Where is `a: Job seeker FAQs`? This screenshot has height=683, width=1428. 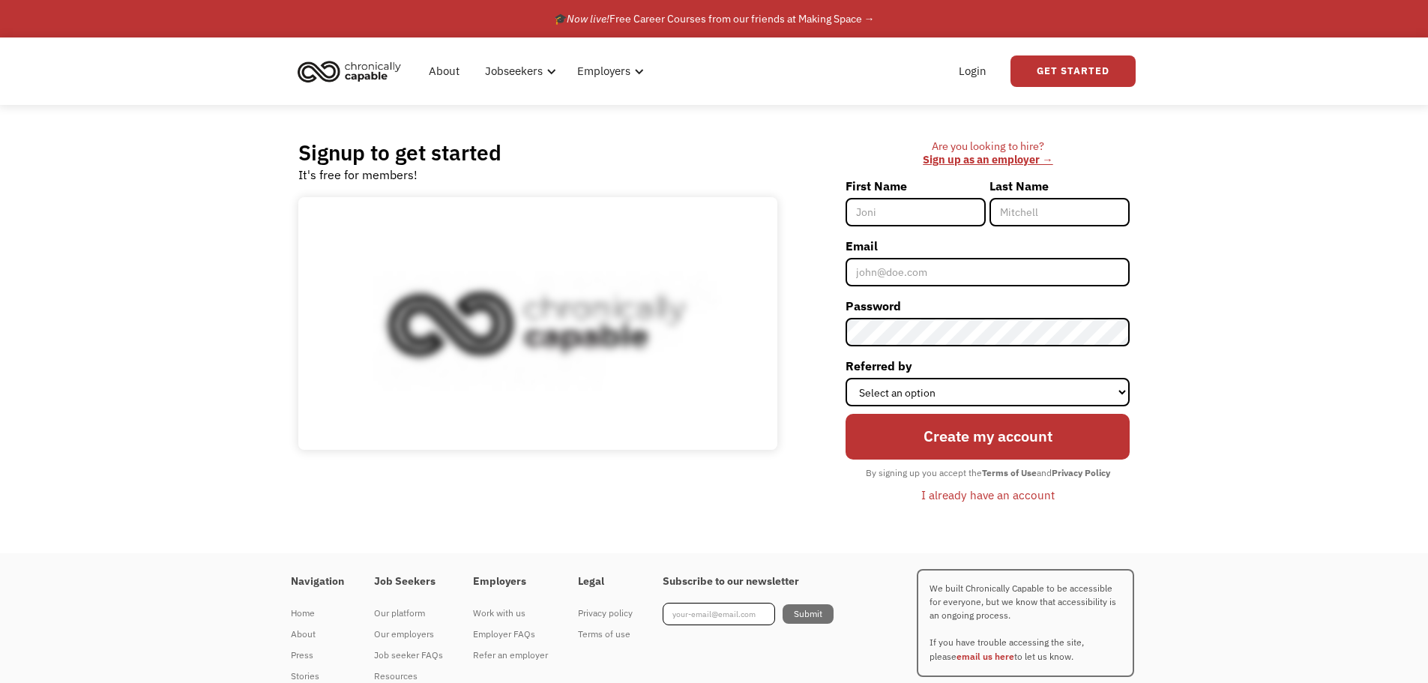 a: Job seeker FAQs is located at coordinates (408, 655).